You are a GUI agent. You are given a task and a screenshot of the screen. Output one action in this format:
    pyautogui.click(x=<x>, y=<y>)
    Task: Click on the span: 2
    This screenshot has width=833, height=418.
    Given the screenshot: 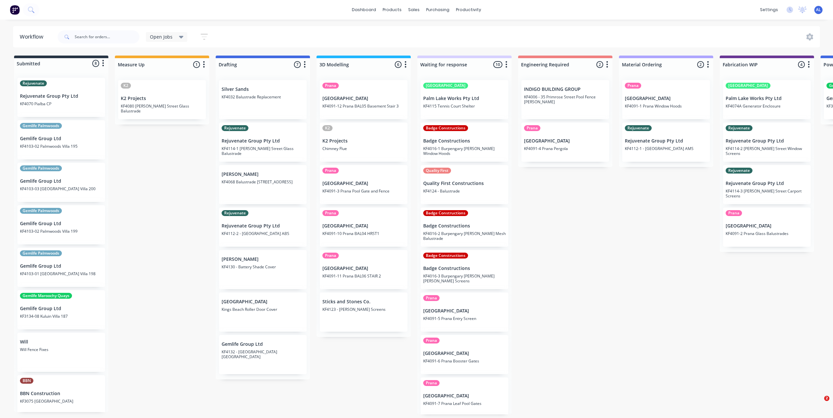 What is the action you would take?
    pyautogui.click(x=826, y=399)
    